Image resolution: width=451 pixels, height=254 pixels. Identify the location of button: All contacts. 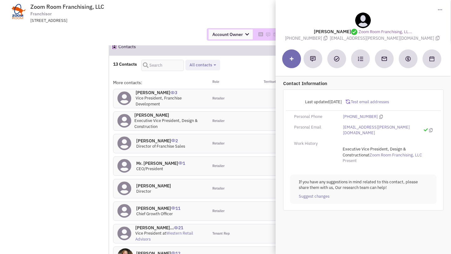
(202, 65).